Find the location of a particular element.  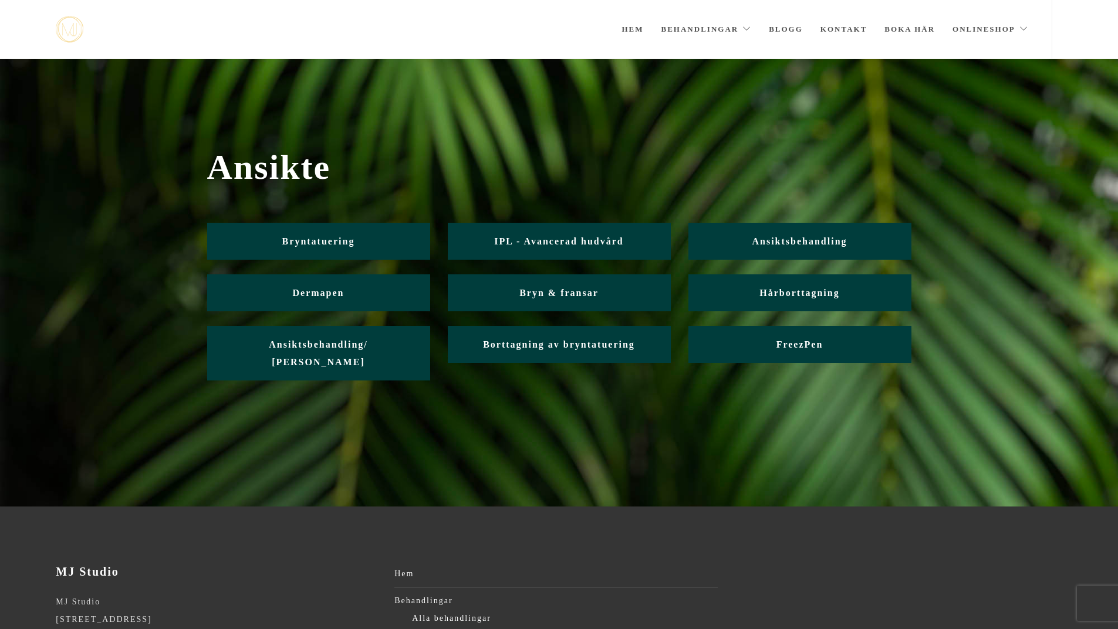

span: Dermapen is located at coordinates (319, 293).